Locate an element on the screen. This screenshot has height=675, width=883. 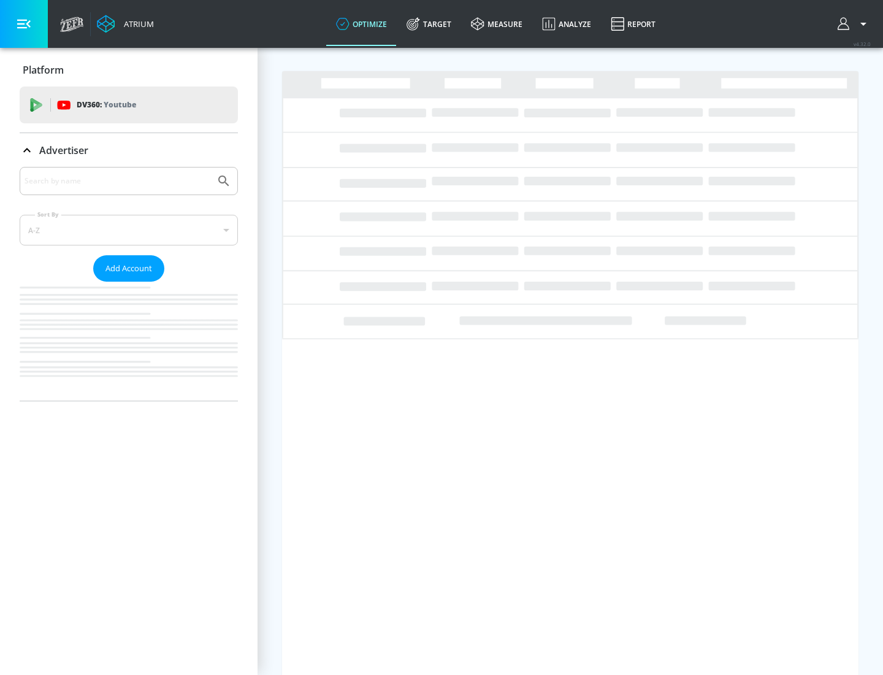
label: Sort By is located at coordinates (48, 214).